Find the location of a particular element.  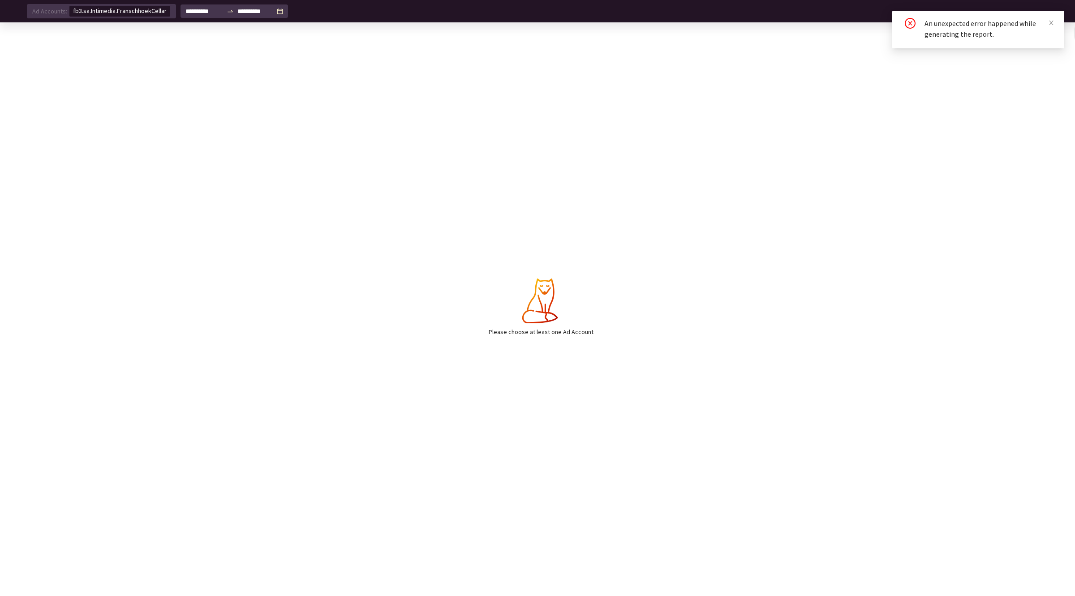

span: close is located at coordinates (1051, 23).